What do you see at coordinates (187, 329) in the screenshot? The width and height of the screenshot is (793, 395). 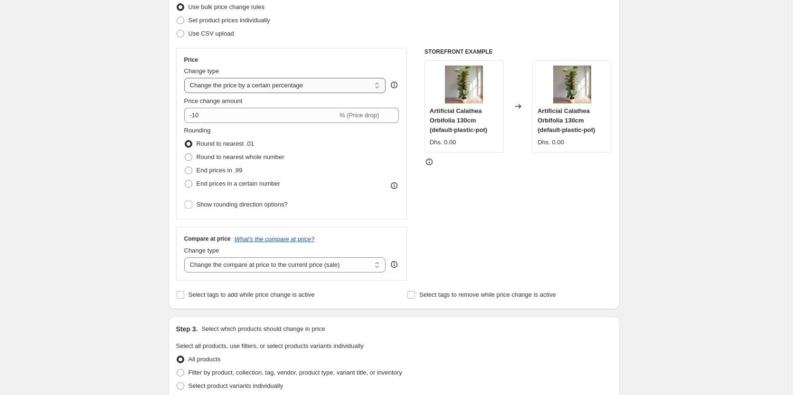 I see `h2: Step 3.` at bounding box center [187, 329].